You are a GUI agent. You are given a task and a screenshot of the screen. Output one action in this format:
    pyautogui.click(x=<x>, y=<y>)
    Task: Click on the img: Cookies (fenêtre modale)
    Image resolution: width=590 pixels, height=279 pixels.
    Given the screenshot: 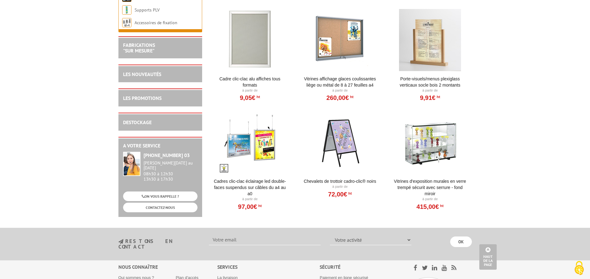 What is the action you would take?
    pyautogui.click(x=579, y=268)
    